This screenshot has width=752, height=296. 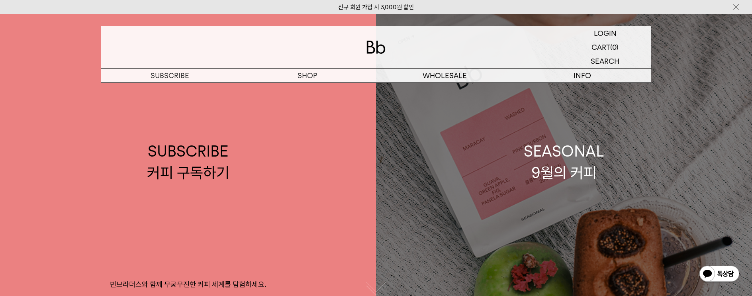 What do you see at coordinates (376, 7) in the screenshot?
I see `a: 신규 회원 가입 시 3,000원 할인` at bounding box center [376, 7].